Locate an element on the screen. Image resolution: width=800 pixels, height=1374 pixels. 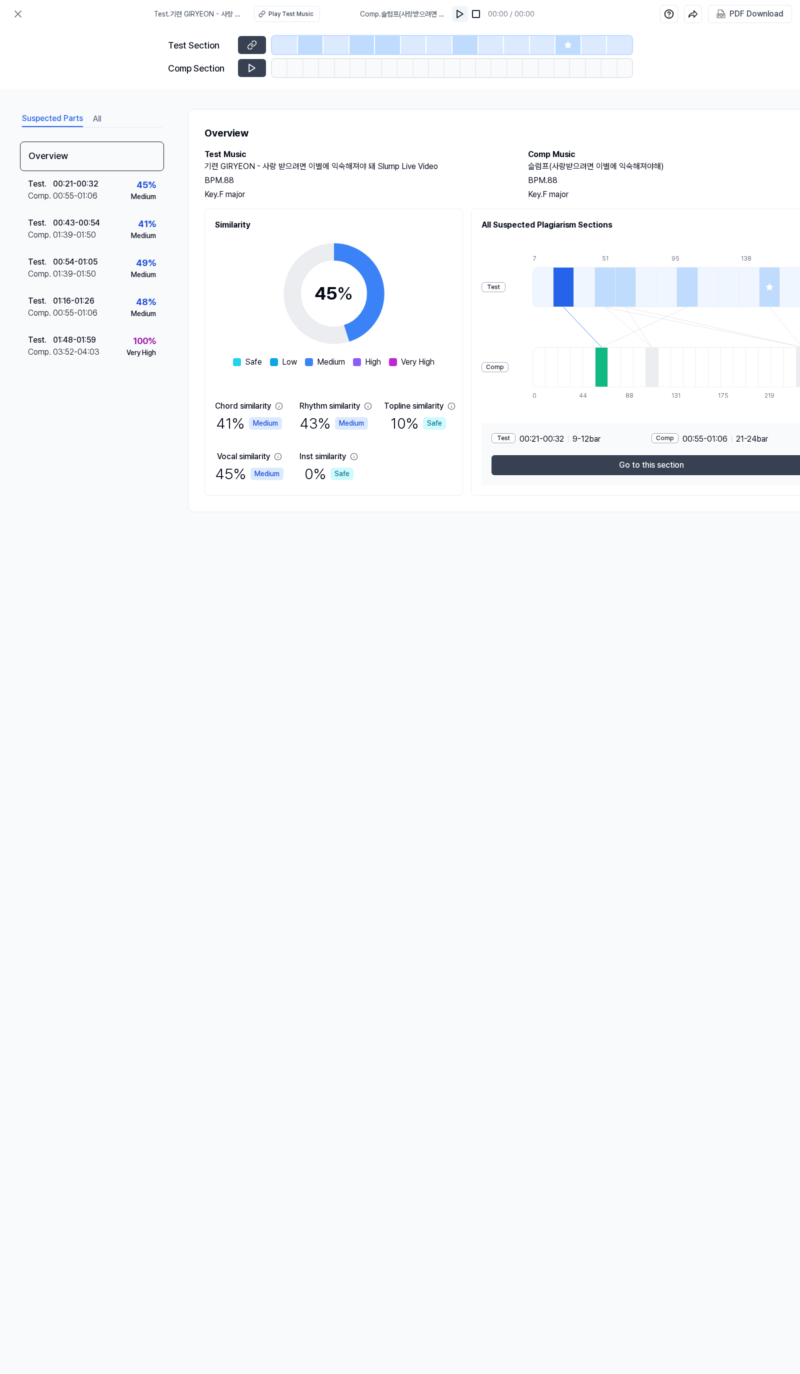
div: 0 is located at coordinates (539, 396).